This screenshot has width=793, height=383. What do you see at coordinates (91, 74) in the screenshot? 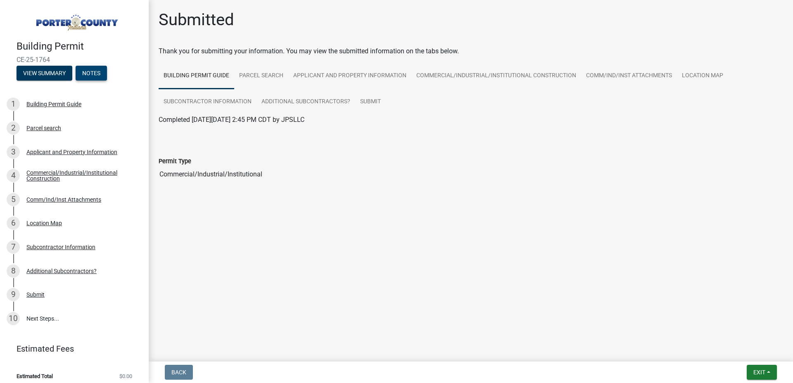
I see `wm-modal-confirm: Notes` at bounding box center [91, 74].